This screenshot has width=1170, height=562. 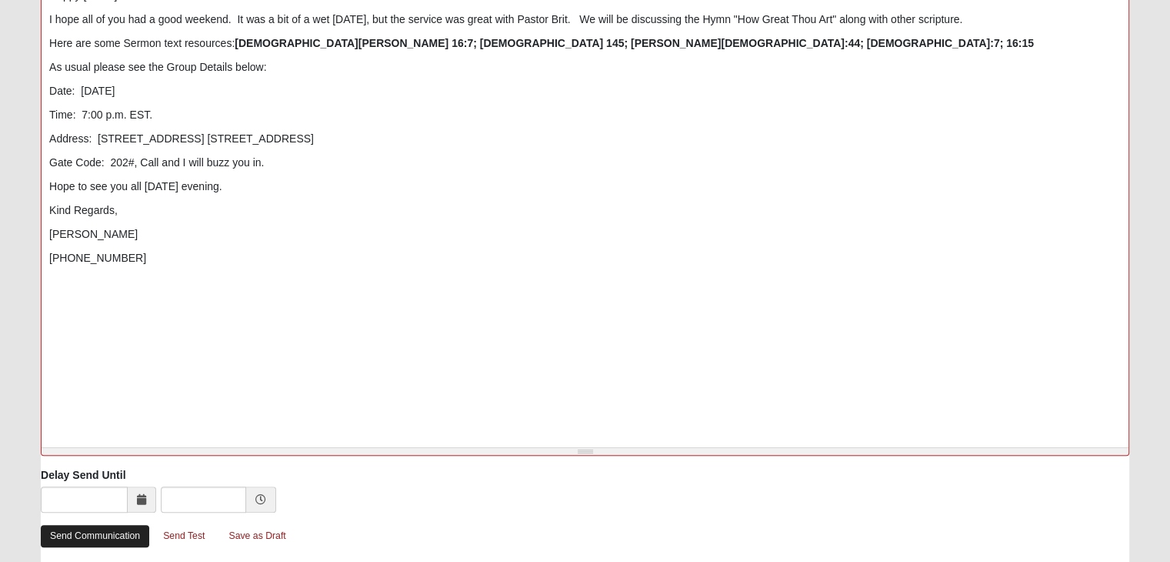 What do you see at coordinates (585, 210) in the screenshot?
I see `p: Kind Regards,` at bounding box center [585, 210].